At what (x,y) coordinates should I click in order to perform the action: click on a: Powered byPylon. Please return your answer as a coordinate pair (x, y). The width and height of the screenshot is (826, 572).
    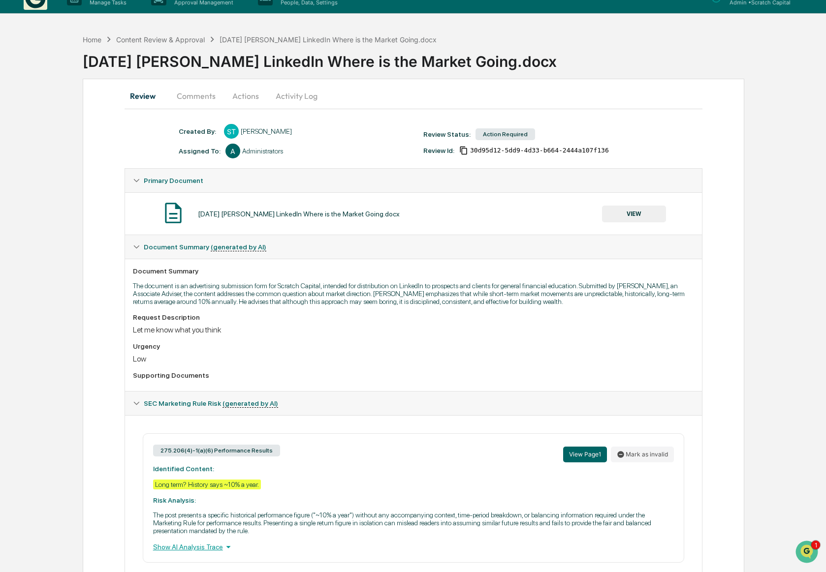
    Looking at the image, I should click on (94, 248).